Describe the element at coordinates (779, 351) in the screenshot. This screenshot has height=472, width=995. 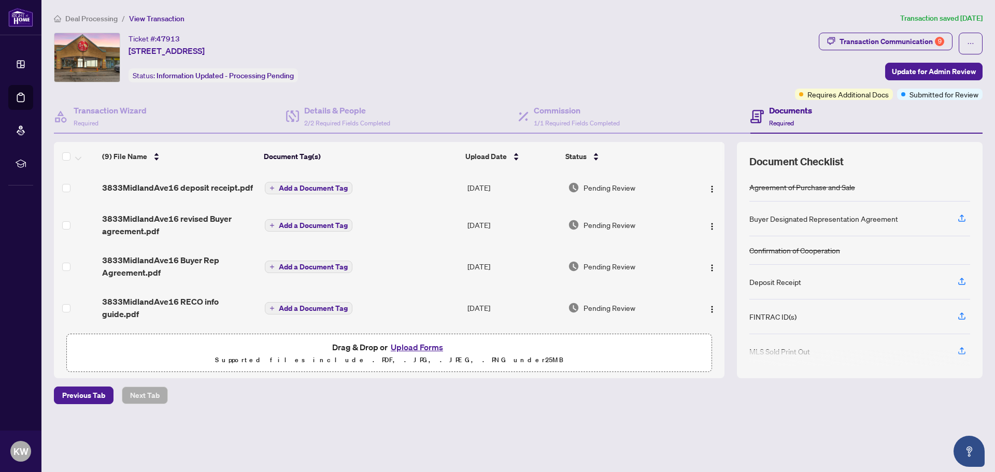
I see `div: MLS Sold Print Out` at that location.